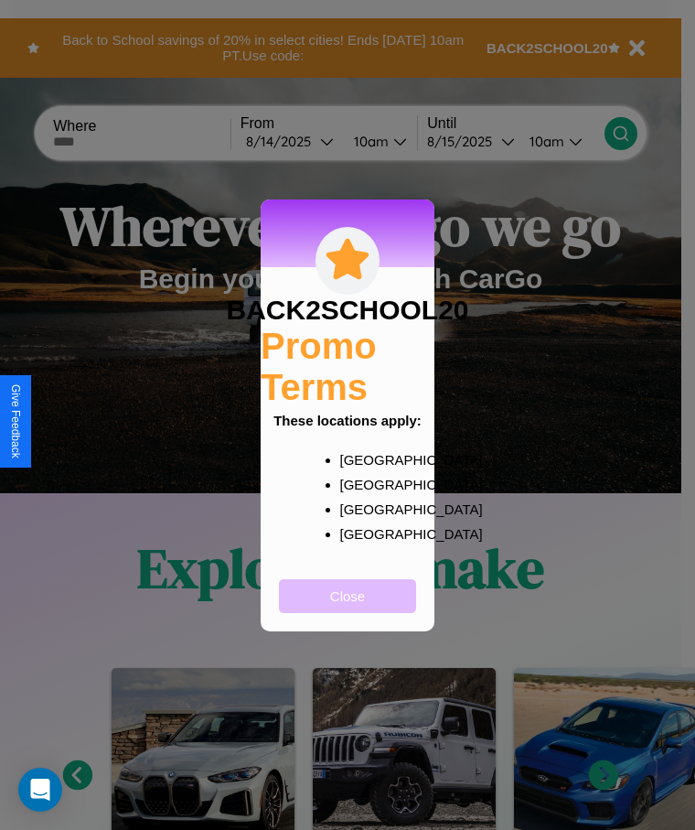 The image size is (695, 830). Describe the element at coordinates (347, 310) in the screenshot. I see `h3: BACK2SCHOOL20` at that location.